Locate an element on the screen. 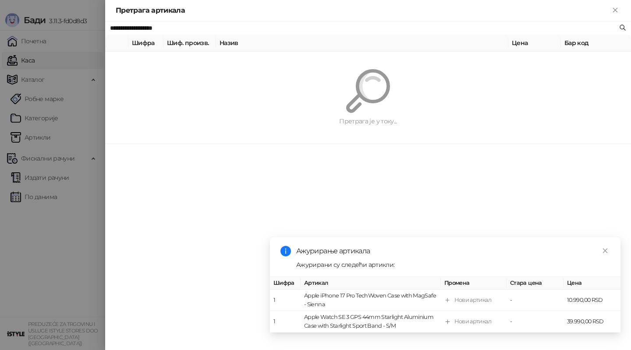 The width and height of the screenshot is (631, 350). div: Ажурирани су следећи артикли: is located at coordinates (453, 265).